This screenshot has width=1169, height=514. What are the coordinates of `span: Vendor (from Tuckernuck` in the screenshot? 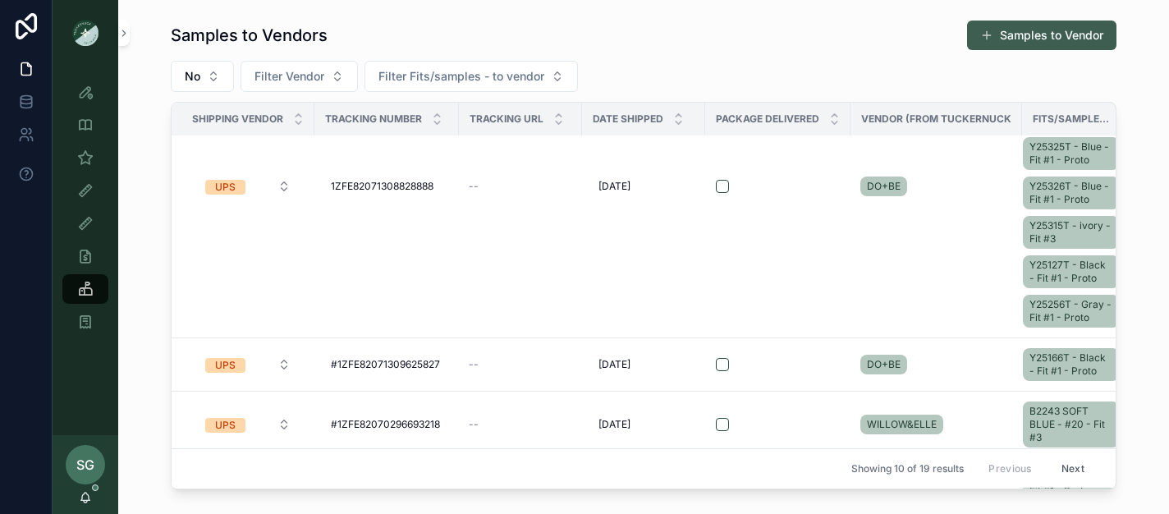 It's located at (936, 119).